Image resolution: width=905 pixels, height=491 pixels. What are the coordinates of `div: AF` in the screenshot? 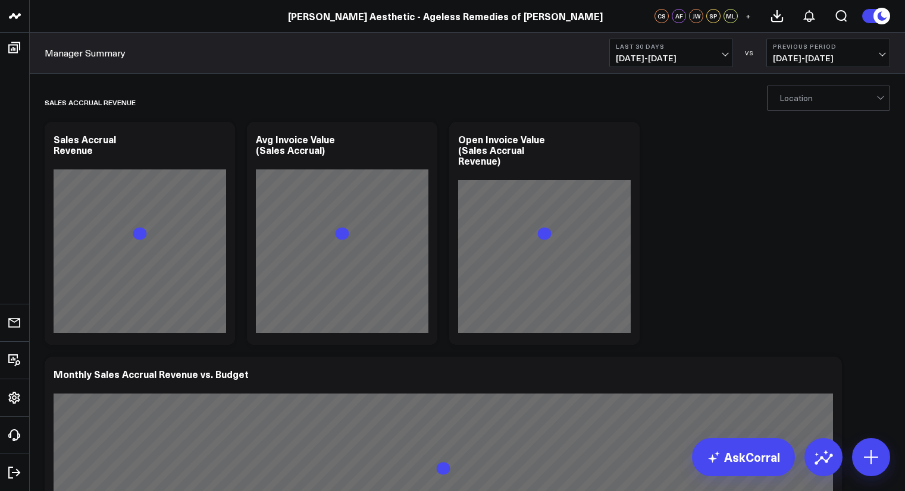 It's located at (679, 16).